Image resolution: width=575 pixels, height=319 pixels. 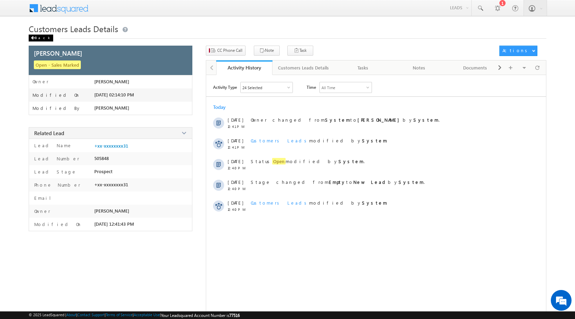 I want to click on span: Owner changed from to by ., so click(x=345, y=120).